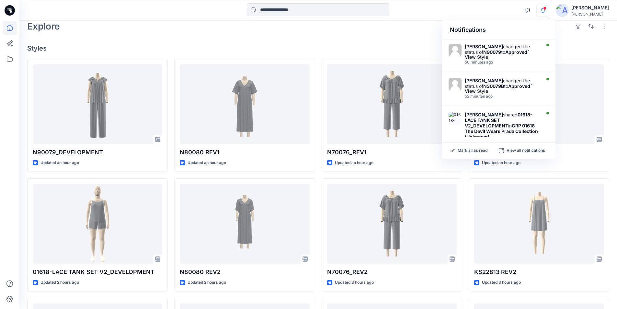 This screenshot has width=617, height=309. What do you see at coordinates (318, 48) in the screenshot?
I see `h4: Styles` at bounding box center [318, 48].